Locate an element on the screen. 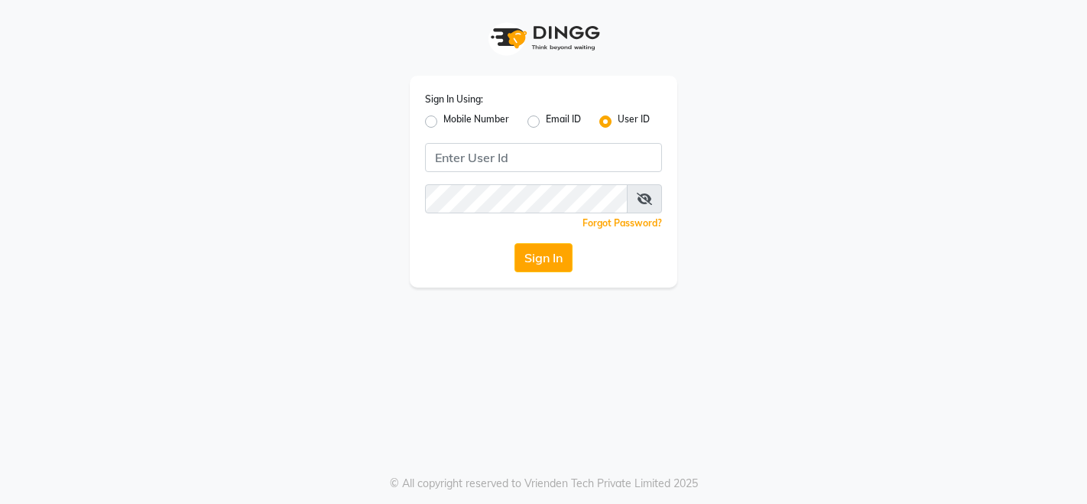 Image resolution: width=1087 pixels, height=504 pixels. button: Sign In is located at coordinates (544, 258).